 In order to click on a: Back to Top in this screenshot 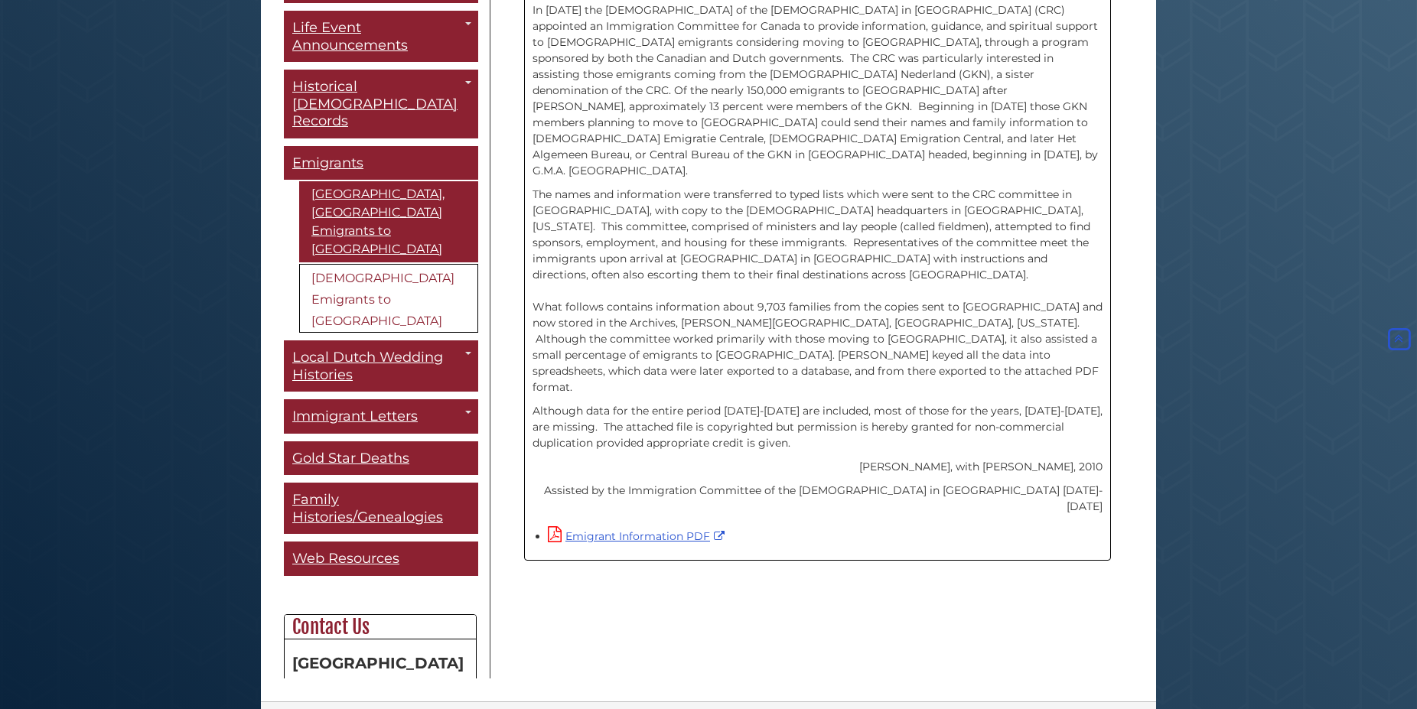, I will do `click(1399, 340)`.